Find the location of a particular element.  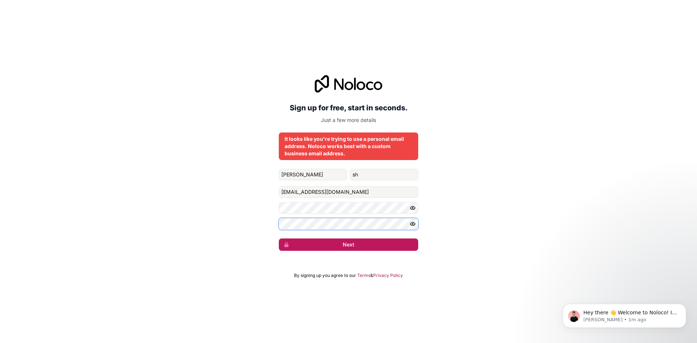

a: Terms is located at coordinates (364, 276).